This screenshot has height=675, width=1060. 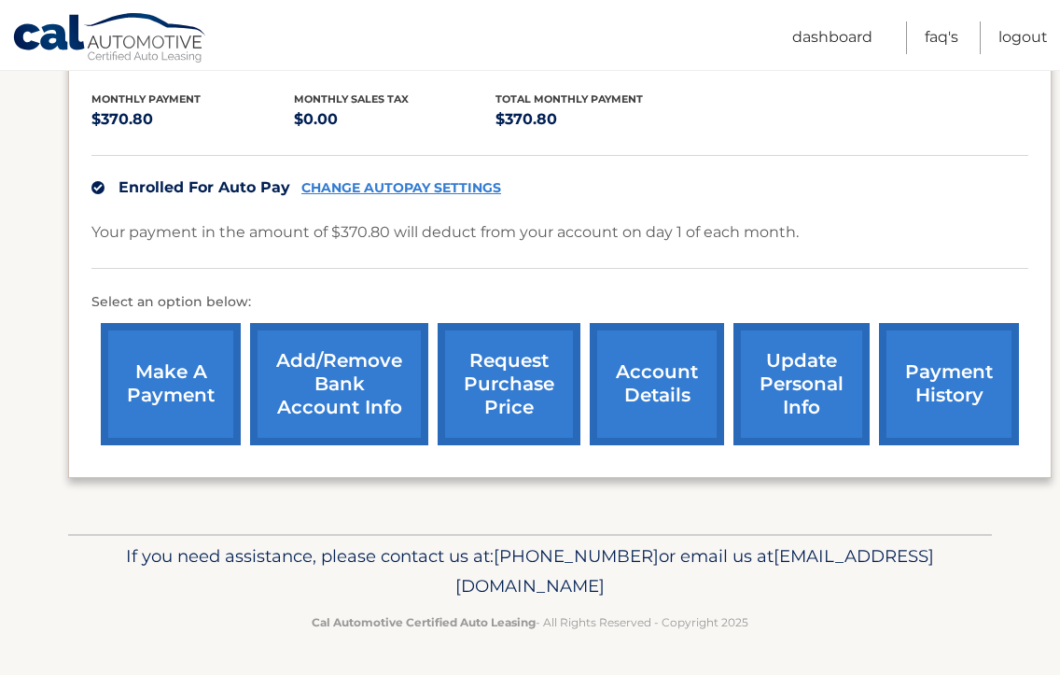 What do you see at coordinates (560, 302) in the screenshot?
I see `p: Select an option below:` at bounding box center [560, 302].